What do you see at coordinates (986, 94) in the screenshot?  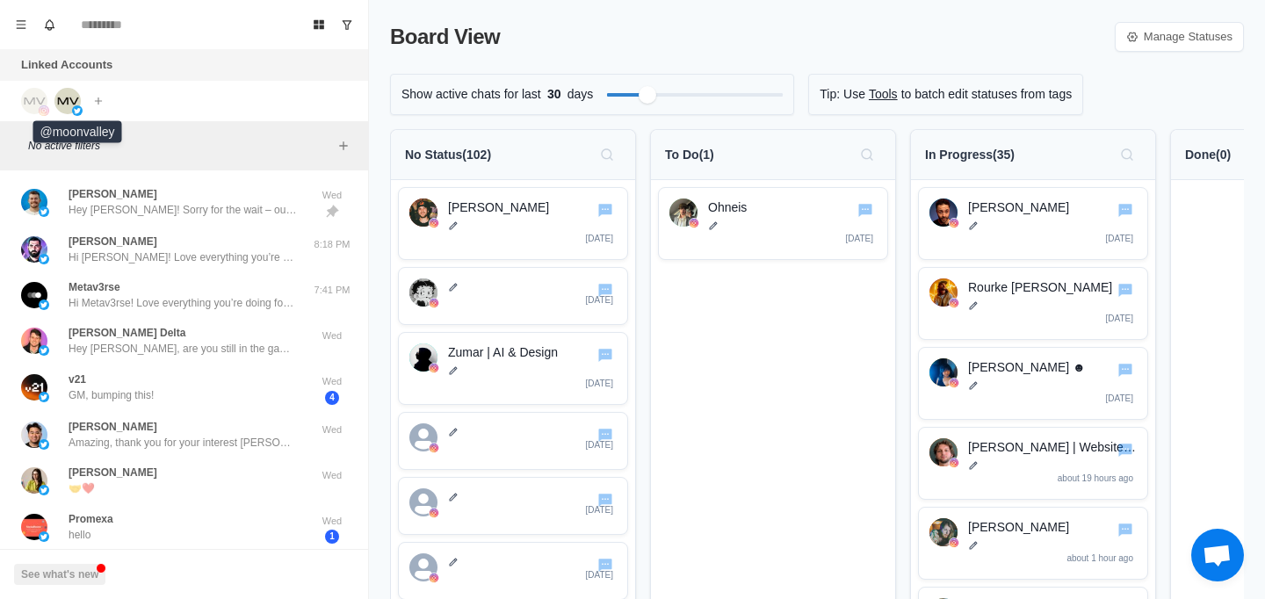 I see `p: to batch edit statuses from tags` at bounding box center [986, 94].